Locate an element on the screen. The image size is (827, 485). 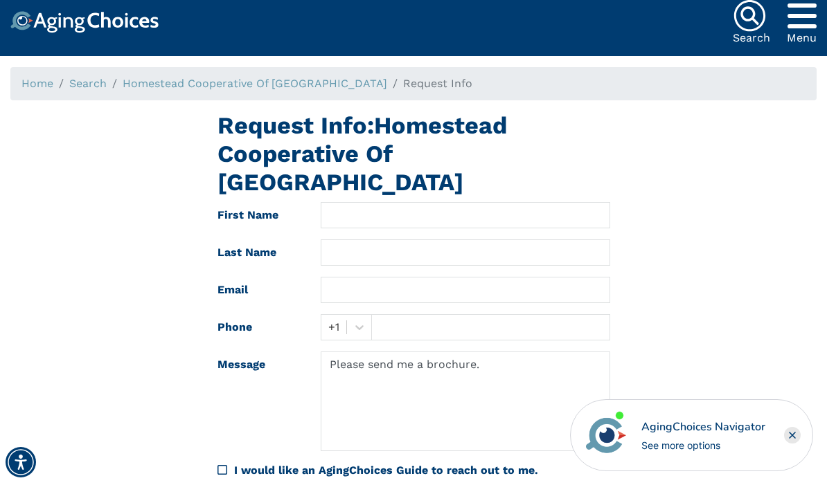
div: Search is located at coordinates (751, 38).